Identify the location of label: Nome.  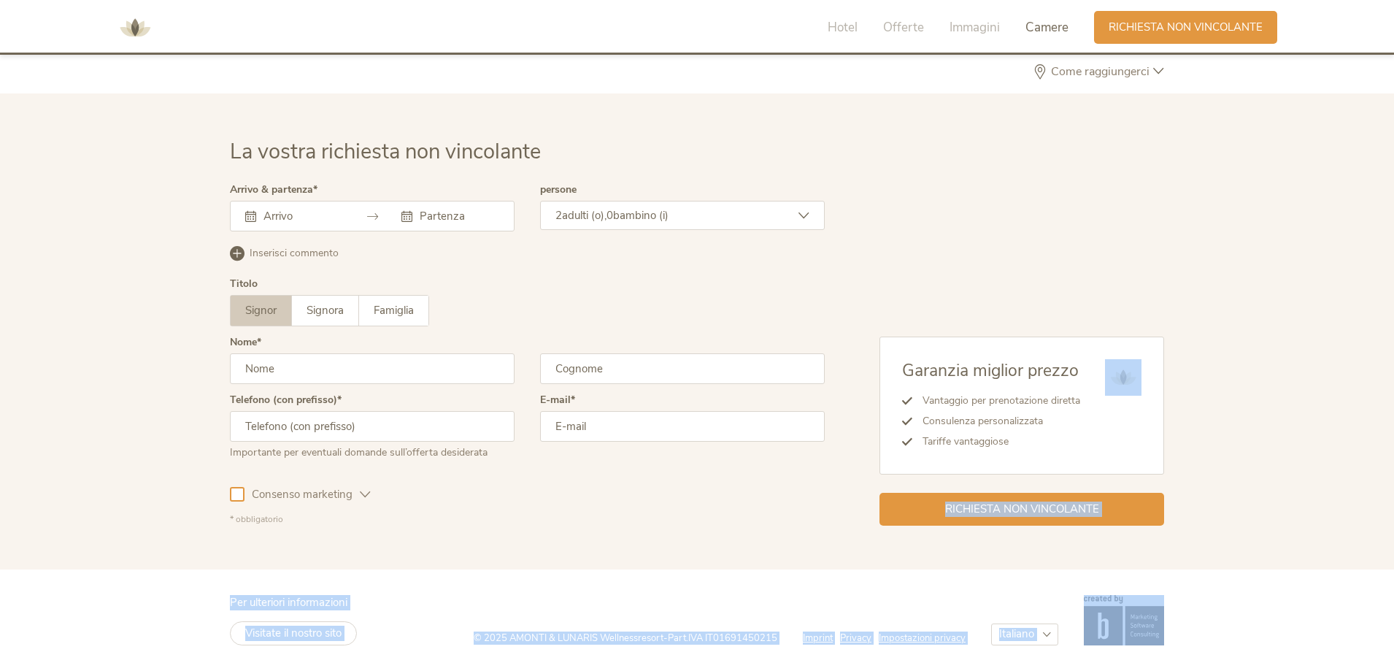
(245, 342).